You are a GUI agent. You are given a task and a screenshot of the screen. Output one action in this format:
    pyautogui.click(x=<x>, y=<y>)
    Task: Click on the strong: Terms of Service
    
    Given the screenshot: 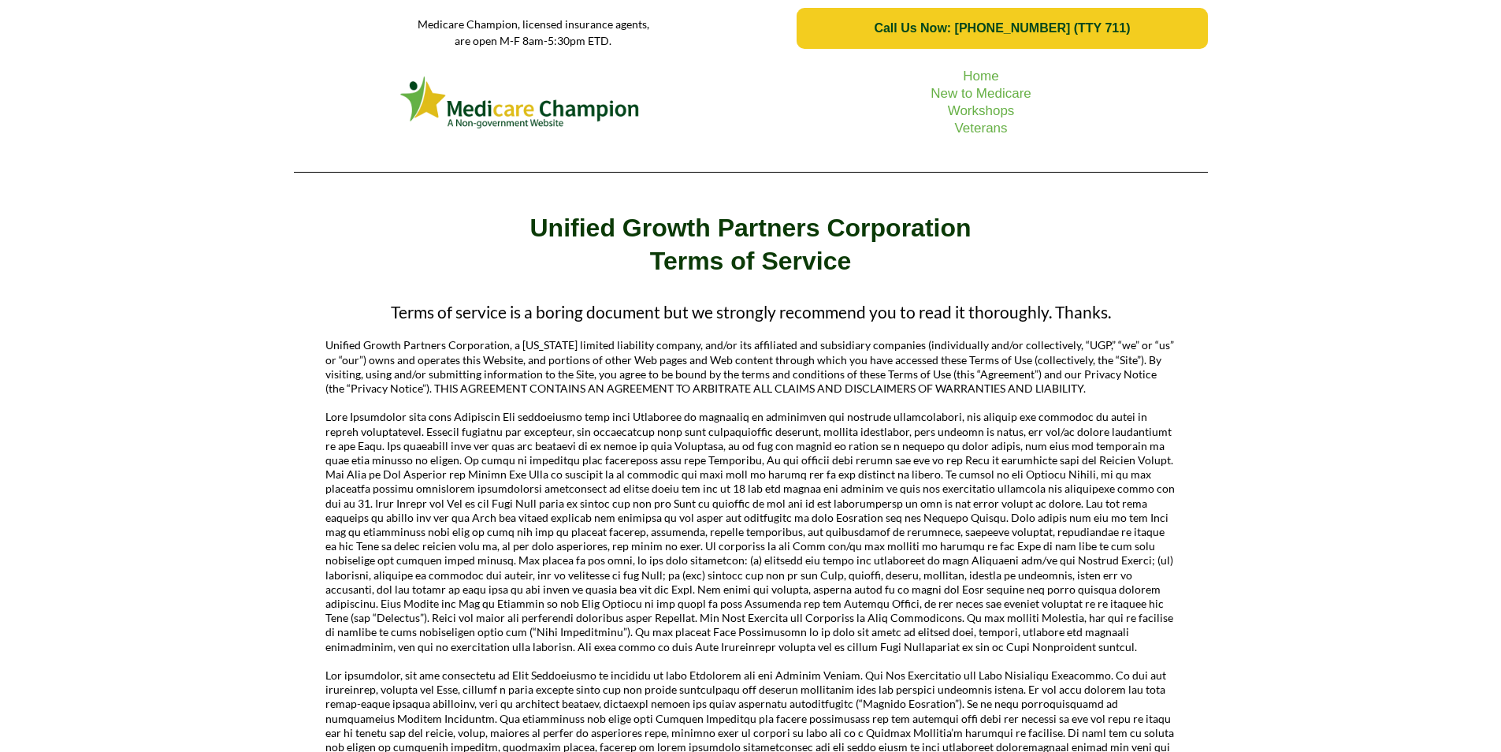 What is the action you would take?
    pyautogui.click(x=751, y=261)
    